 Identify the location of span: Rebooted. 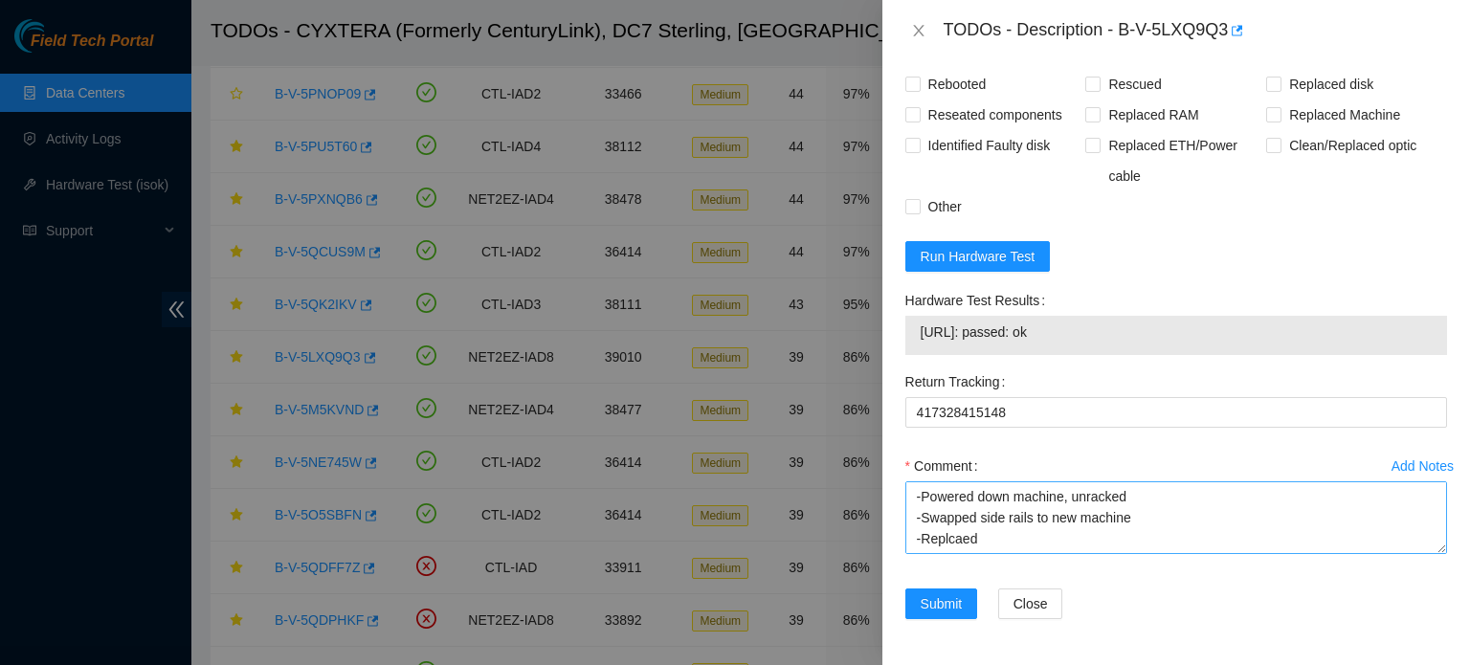
(957, 84).